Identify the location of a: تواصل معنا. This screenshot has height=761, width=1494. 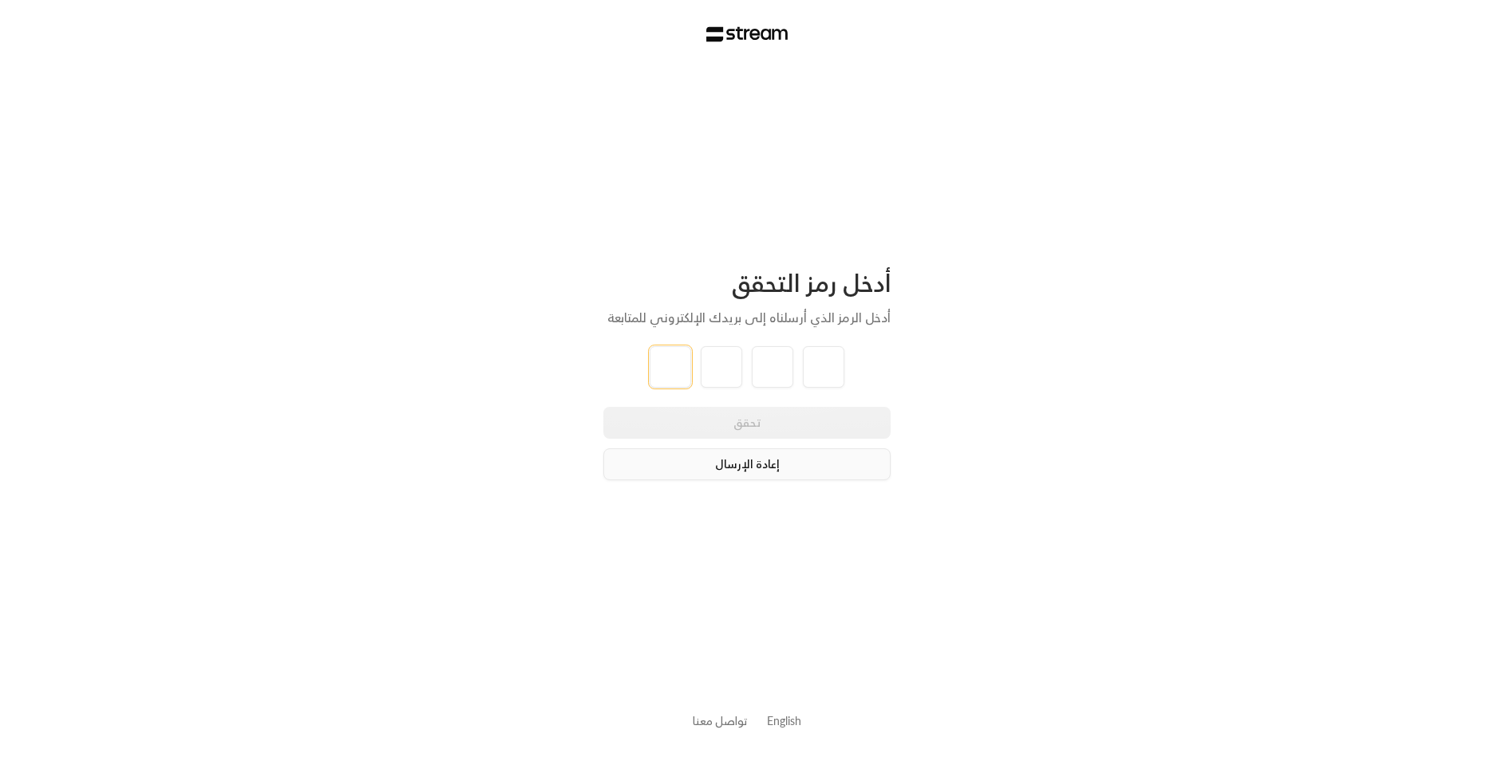
(720, 721).